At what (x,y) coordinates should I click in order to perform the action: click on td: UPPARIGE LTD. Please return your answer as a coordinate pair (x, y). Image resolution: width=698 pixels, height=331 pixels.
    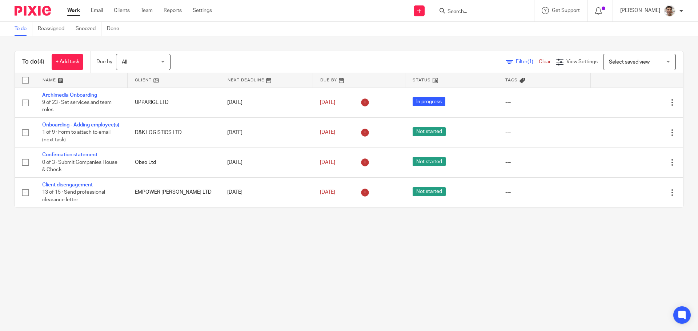
    Looking at the image, I should click on (174, 102).